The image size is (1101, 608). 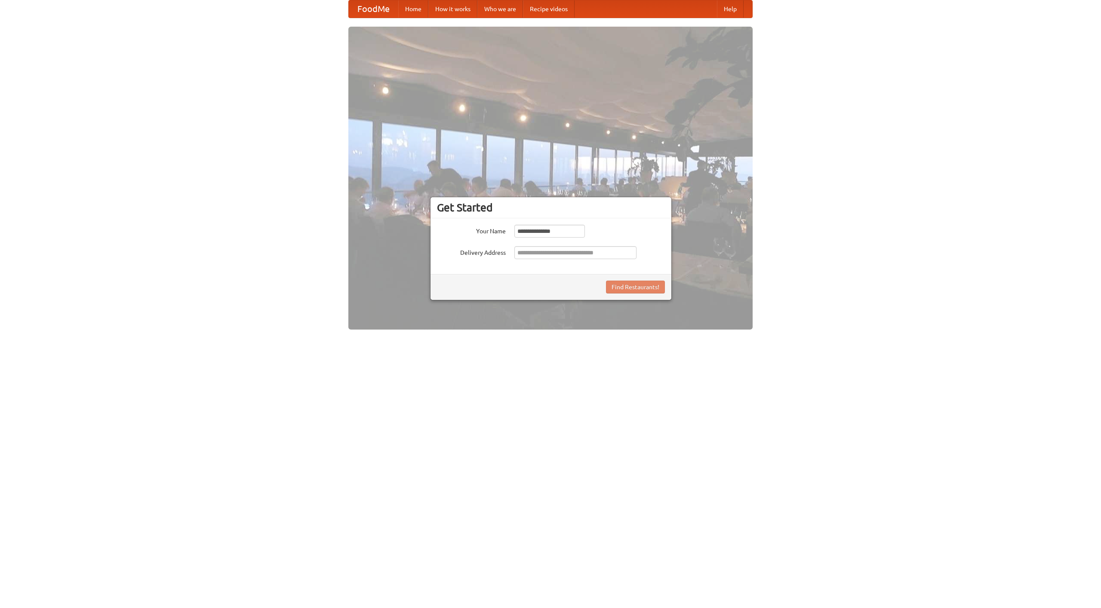 I want to click on label: Delivery Address, so click(x=471, y=252).